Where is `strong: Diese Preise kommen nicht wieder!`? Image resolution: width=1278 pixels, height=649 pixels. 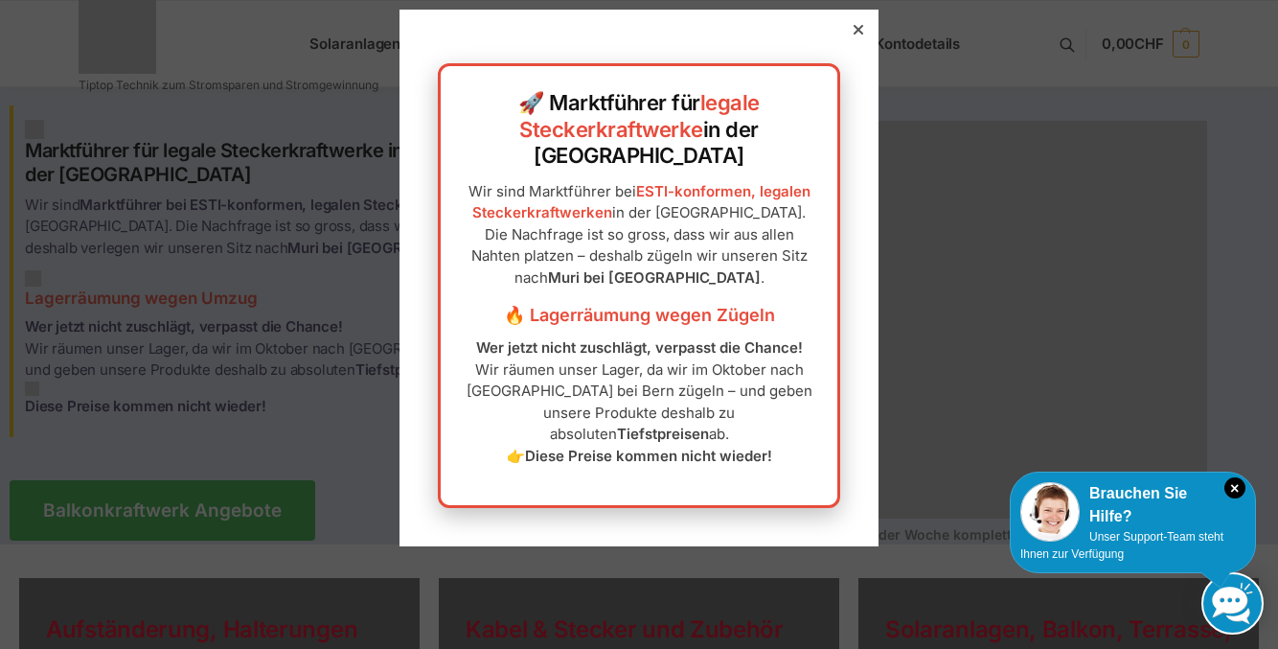 strong: Diese Preise kommen nicht wieder! is located at coordinates (649, 455).